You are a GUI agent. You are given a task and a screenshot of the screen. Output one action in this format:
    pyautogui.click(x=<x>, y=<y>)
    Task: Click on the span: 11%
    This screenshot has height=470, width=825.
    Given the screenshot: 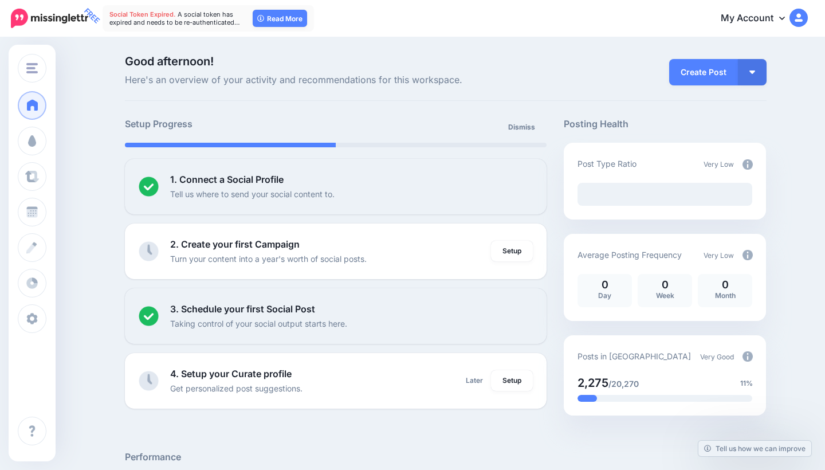 What is the action you would take?
    pyautogui.click(x=746, y=383)
    